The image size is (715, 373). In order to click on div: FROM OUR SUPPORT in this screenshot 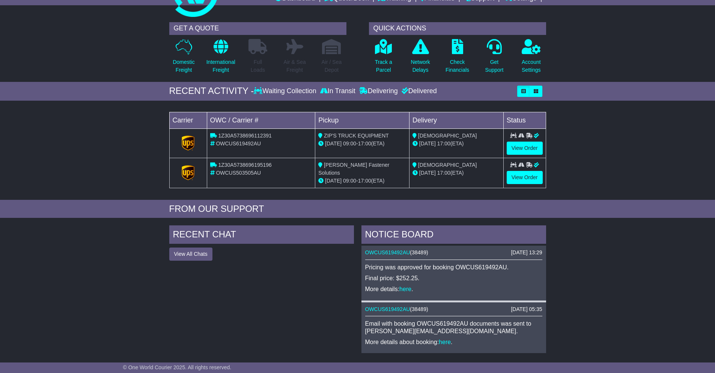, I will do `click(358, 209)`.